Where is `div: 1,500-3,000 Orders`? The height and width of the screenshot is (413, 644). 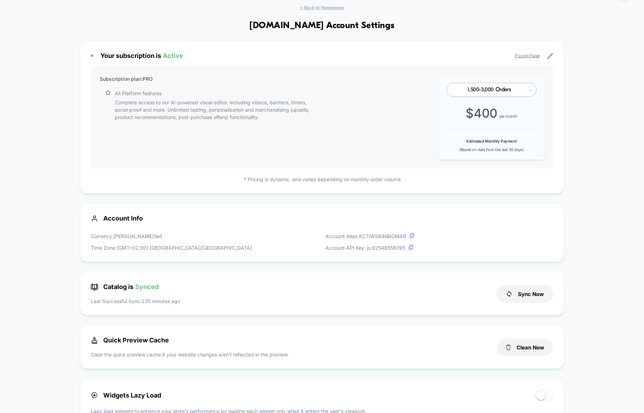
div: 1,500-3,000 Orders is located at coordinates (489, 90).